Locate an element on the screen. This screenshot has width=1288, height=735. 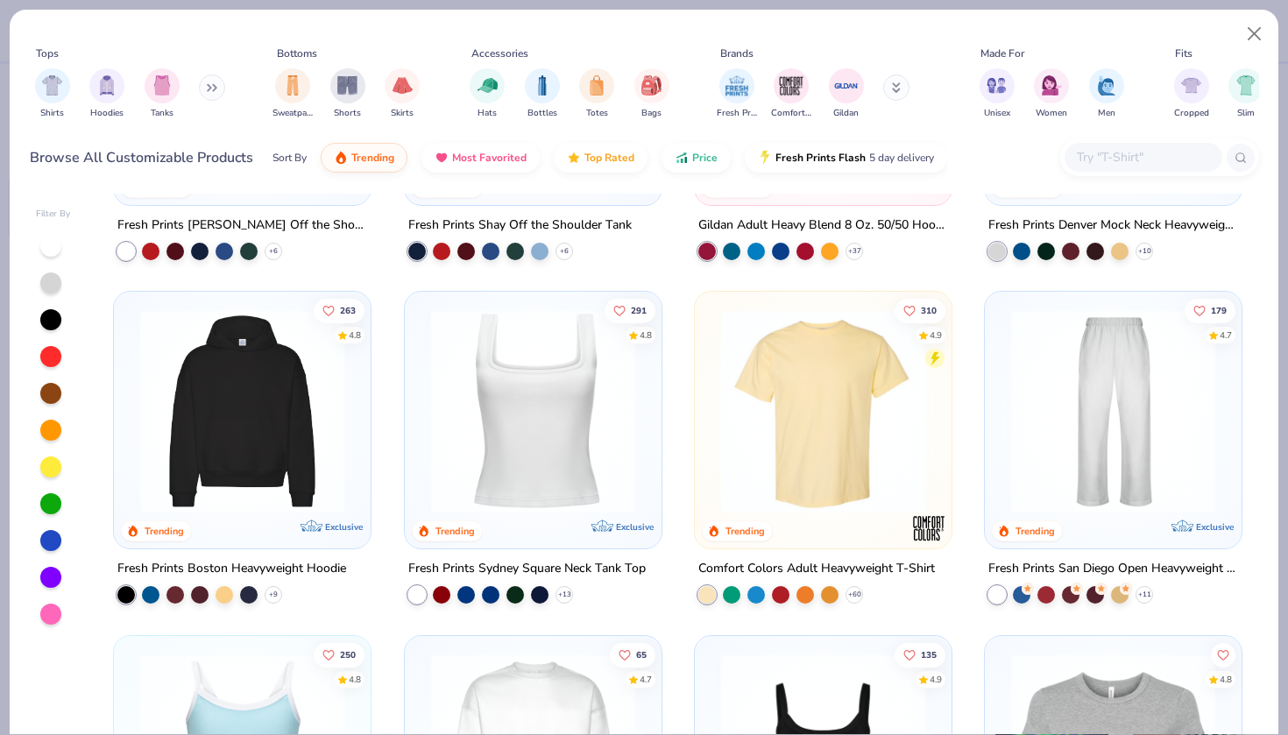
div: filter for Men is located at coordinates (1107, 94).